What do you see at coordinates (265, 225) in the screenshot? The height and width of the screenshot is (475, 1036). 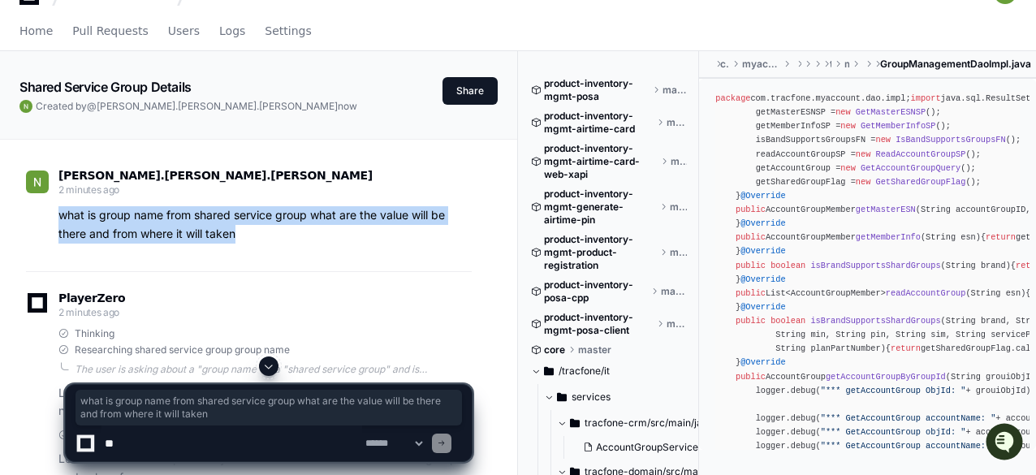 I see `p: what is group name from shared service group what are the value will be there and from where it w...` at bounding box center [265, 225].